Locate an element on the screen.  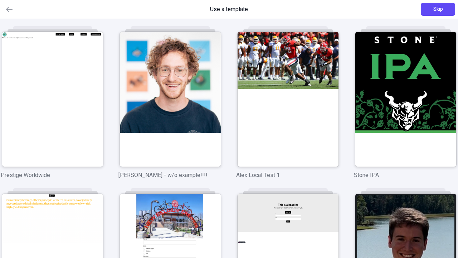
p: Prestige Worldwide is located at coordinates (52, 175).